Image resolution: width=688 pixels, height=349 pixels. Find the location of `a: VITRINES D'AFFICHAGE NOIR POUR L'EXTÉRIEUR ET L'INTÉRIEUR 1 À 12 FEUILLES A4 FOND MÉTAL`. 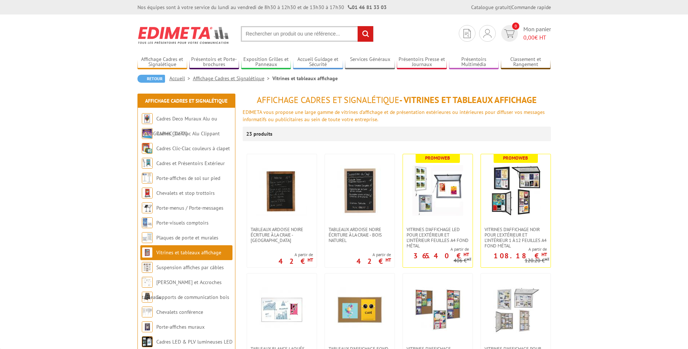

a: VITRINES D'AFFICHAGE NOIR POUR L'EXTÉRIEUR ET L'INTÉRIEUR 1 À 12 FEUILLES A4 FOND MÉTAL is located at coordinates (516, 238).